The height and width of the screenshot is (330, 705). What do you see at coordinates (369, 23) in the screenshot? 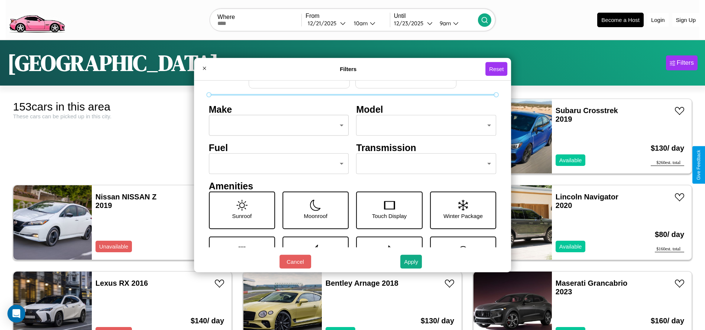
I see `button: 10am` at bounding box center [369, 23].